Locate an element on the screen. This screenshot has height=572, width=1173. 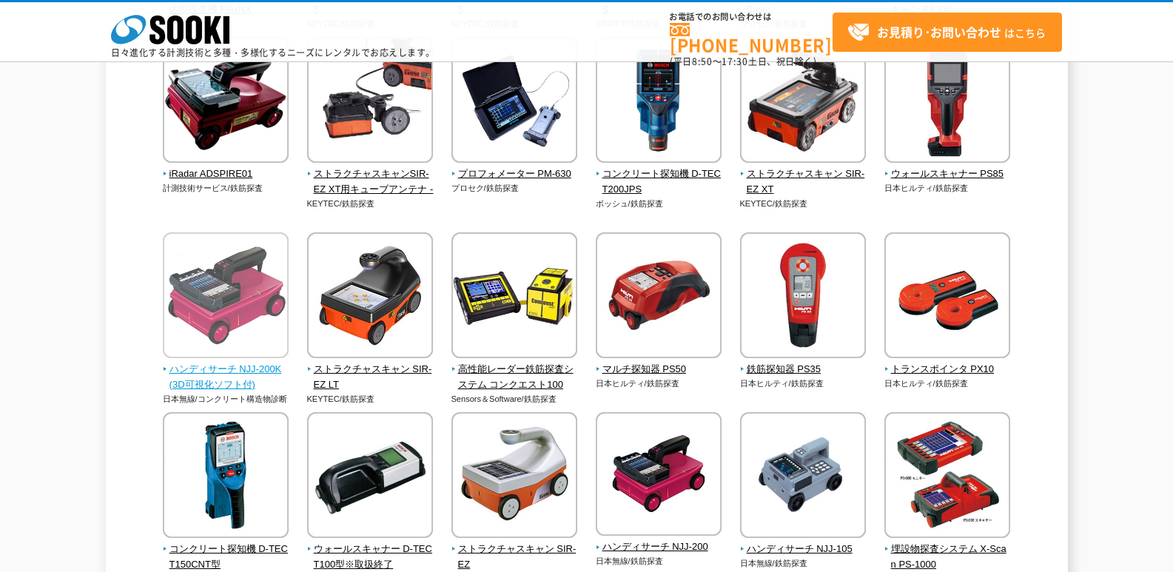
a: ストラクチャスキャン SIR-EZ is located at coordinates (514, 550).